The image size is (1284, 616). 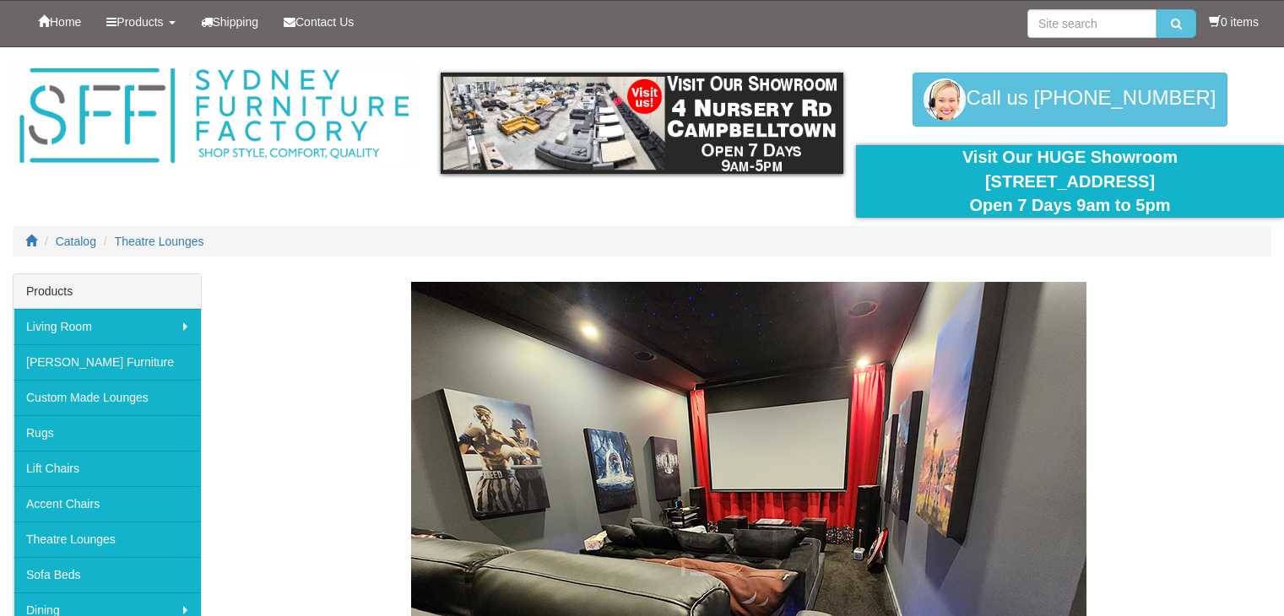 What do you see at coordinates (139, 22) in the screenshot?
I see `span: Products` at bounding box center [139, 22].